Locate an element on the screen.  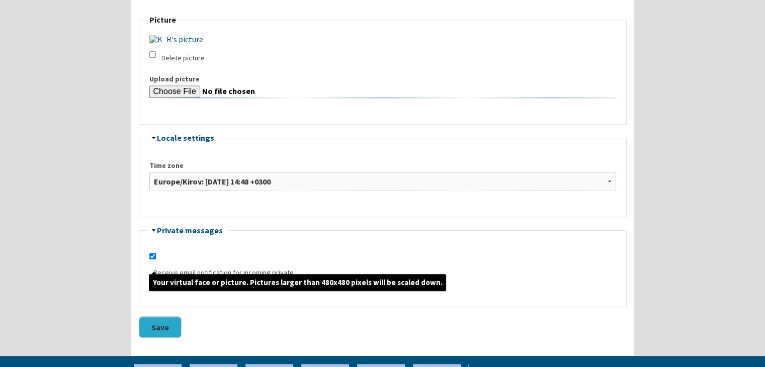
label: Receive email notification for incoming private messages is located at coordinates (225, 278).